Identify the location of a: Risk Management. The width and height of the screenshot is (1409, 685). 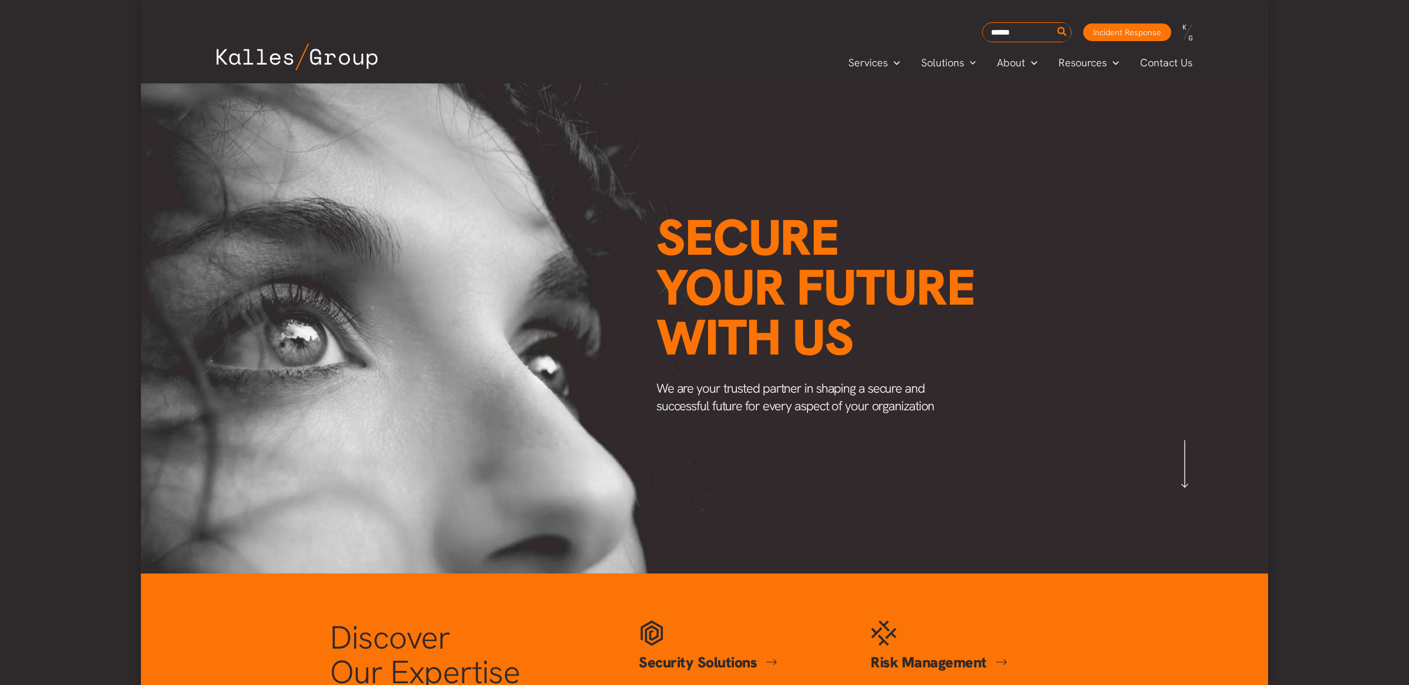
(939, 662).